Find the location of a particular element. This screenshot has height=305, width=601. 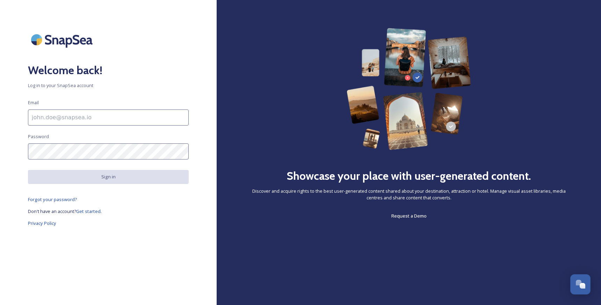

span: Don't have an account? is located at coordinates (52, 211).